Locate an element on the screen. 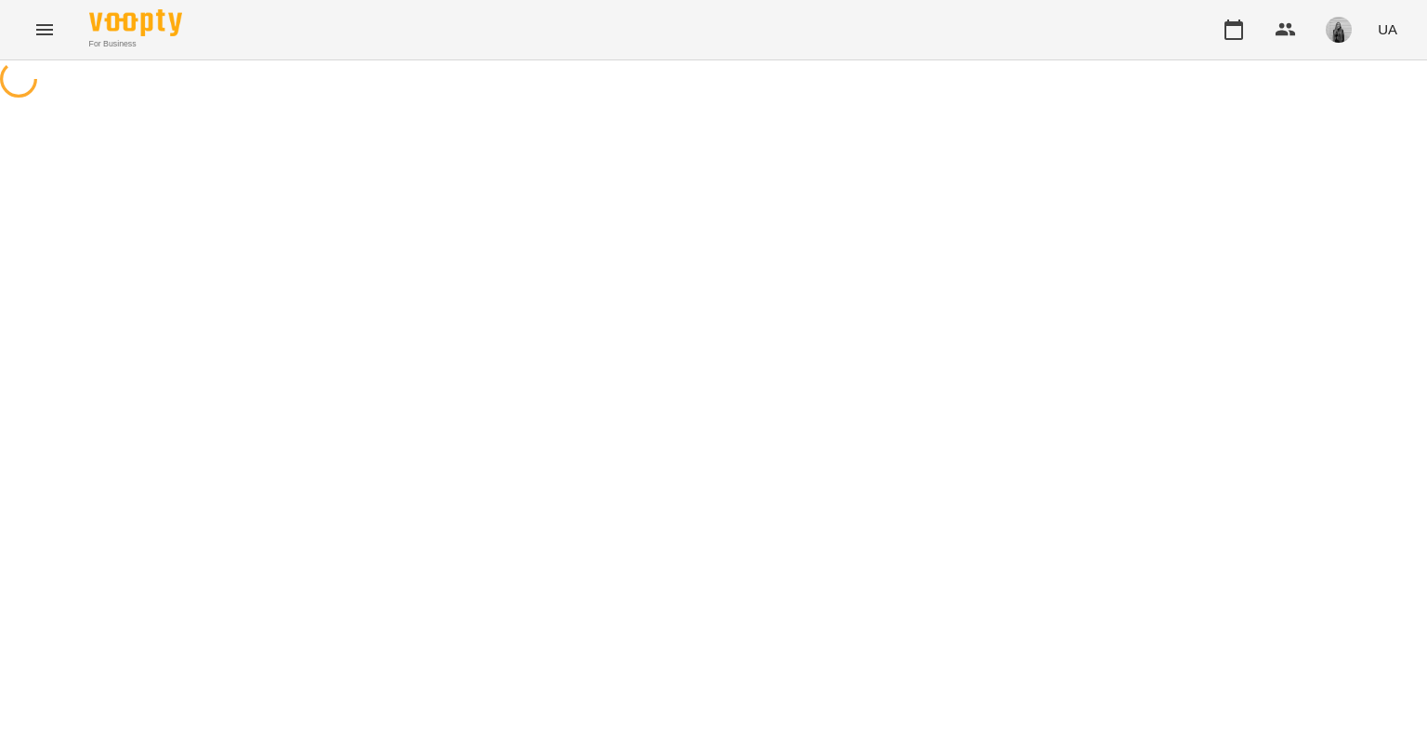 This screenshot has width=1427, height=735. span: UA is located at coordinates (1387, 29).